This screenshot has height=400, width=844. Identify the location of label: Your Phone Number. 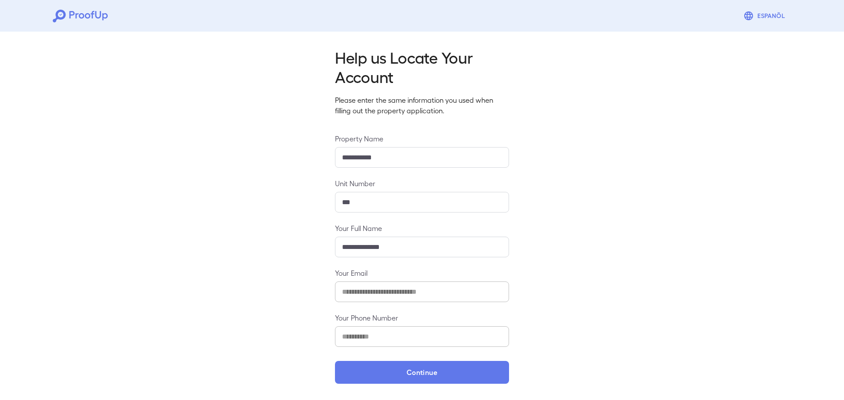
(422, 318).